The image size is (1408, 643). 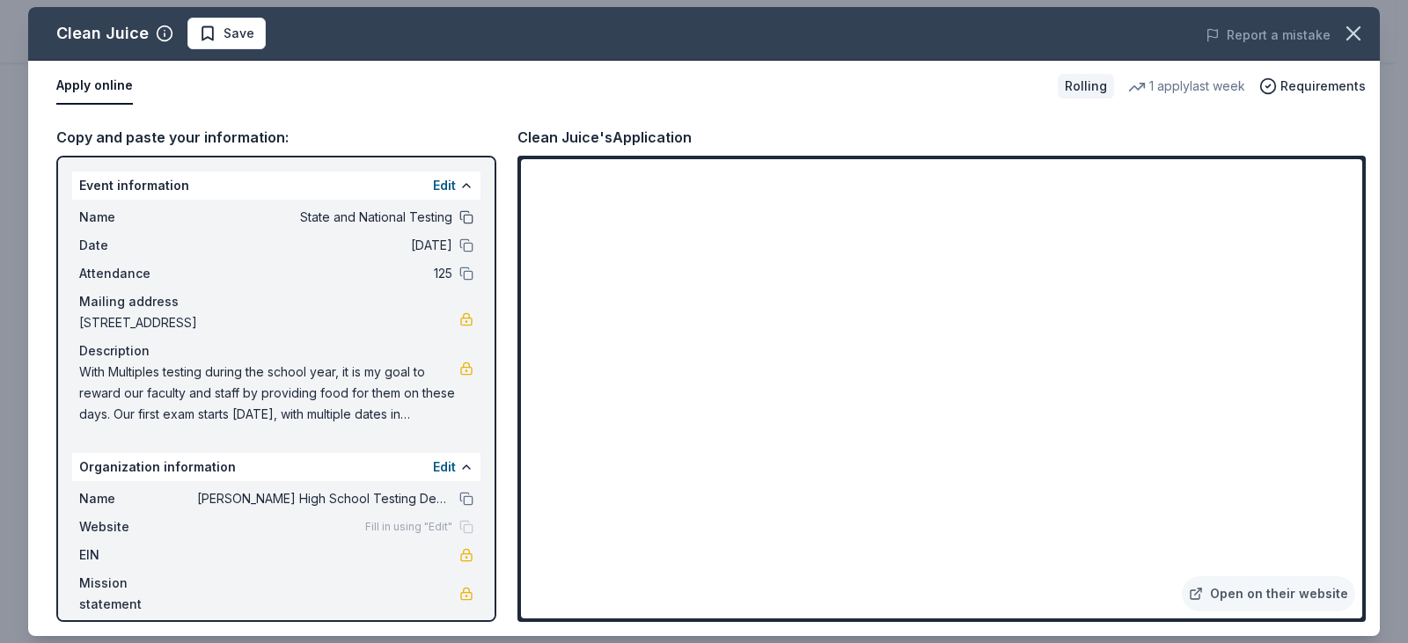 I want to click on div: Description, so click(x=276, y=351).